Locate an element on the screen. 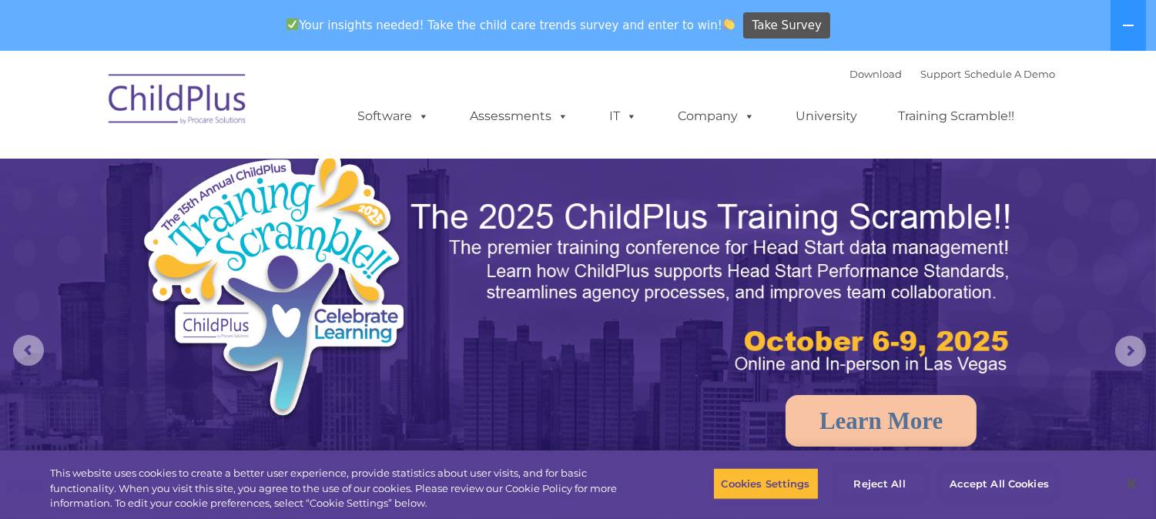 The height and width of the screenshot is (519, 1156). a: Take Survey is located at coordinates (786, 25).